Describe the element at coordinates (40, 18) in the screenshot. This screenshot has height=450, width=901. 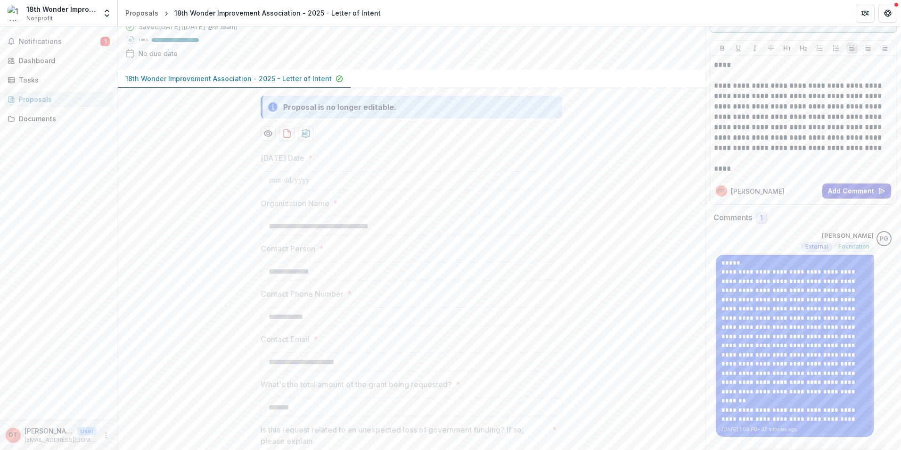
I see `span: Nonprofit` at that location.